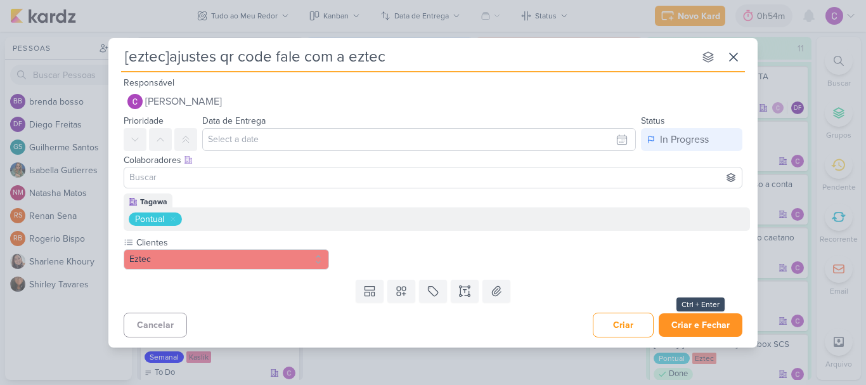 This screenshot has height=385, width=866. What do you see at coordinates (226, 259) in the screenshot?
I see `button: Eztec` at bounding box center [226, 259].